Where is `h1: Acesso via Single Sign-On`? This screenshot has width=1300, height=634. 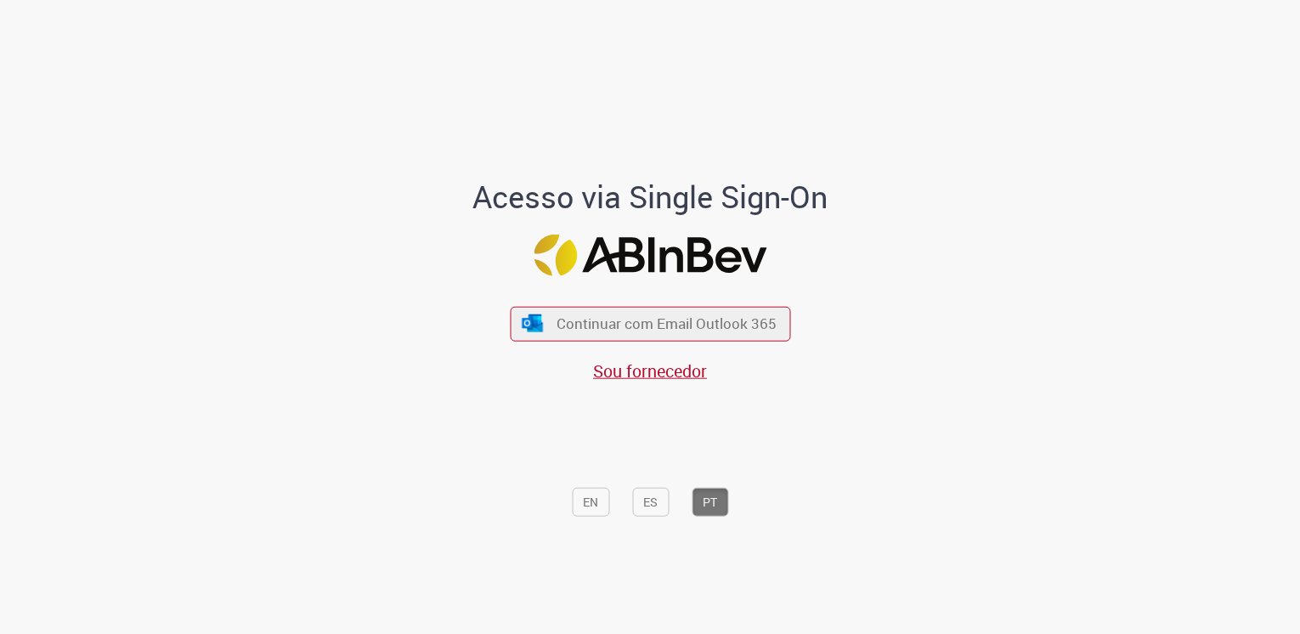
h1: Acesso via Single Sign-On is located at coordinates (650, 197).